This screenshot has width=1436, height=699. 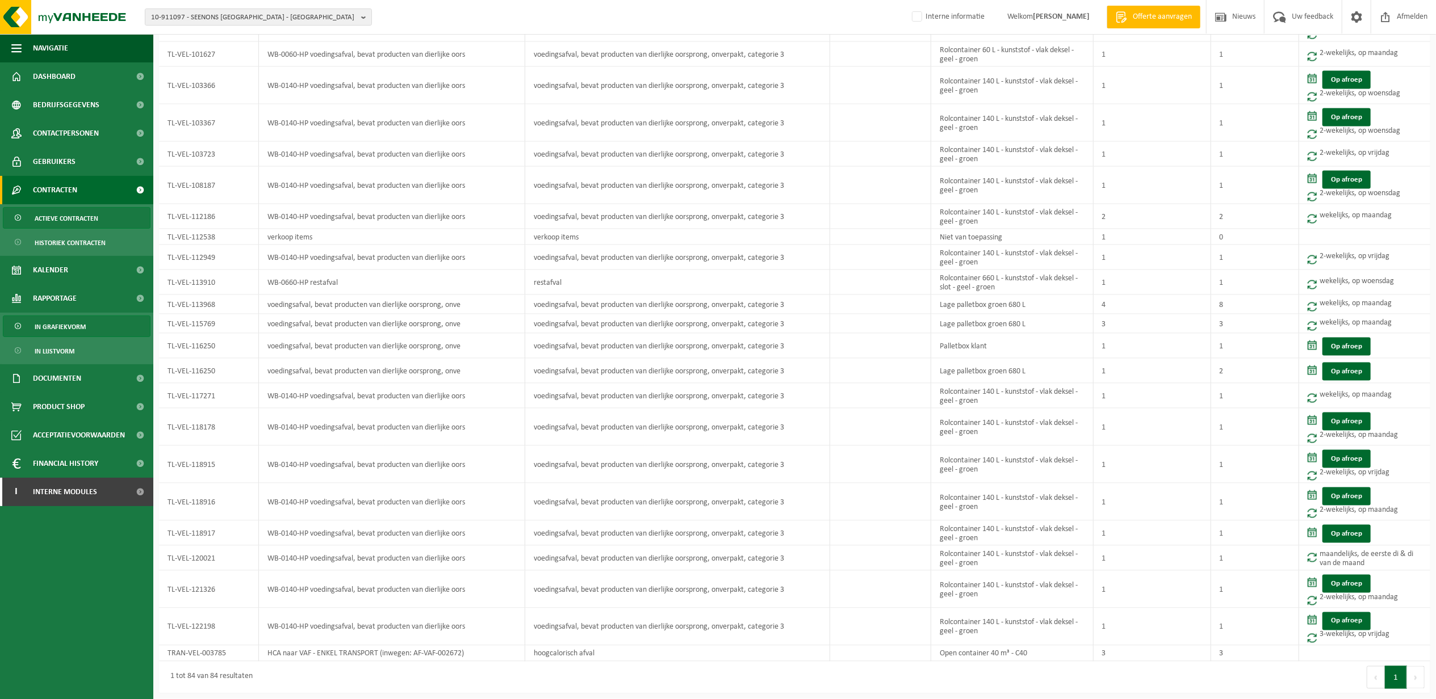 What do you see at coordinates (209, 305) in the screenshot?
I see `td: TL-VEL-113968` at bounding box center [209, 305].